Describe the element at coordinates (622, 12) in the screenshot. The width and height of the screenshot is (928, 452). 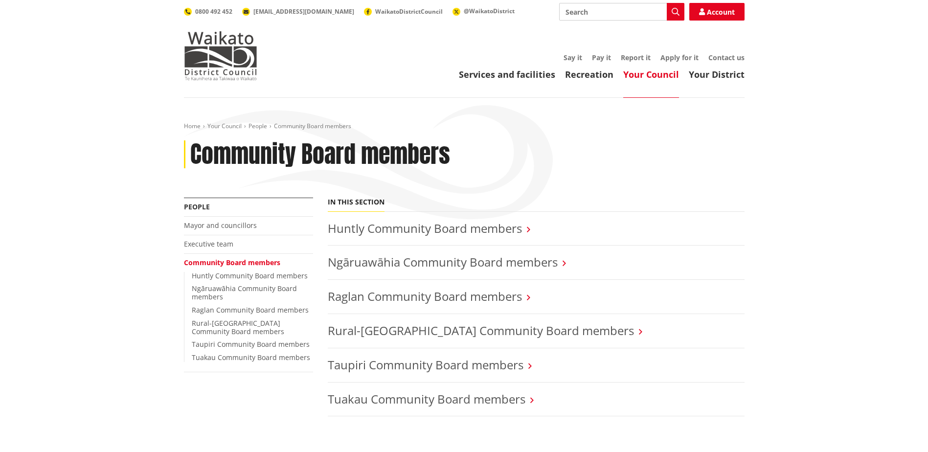
I see `input: Search input` at that location.